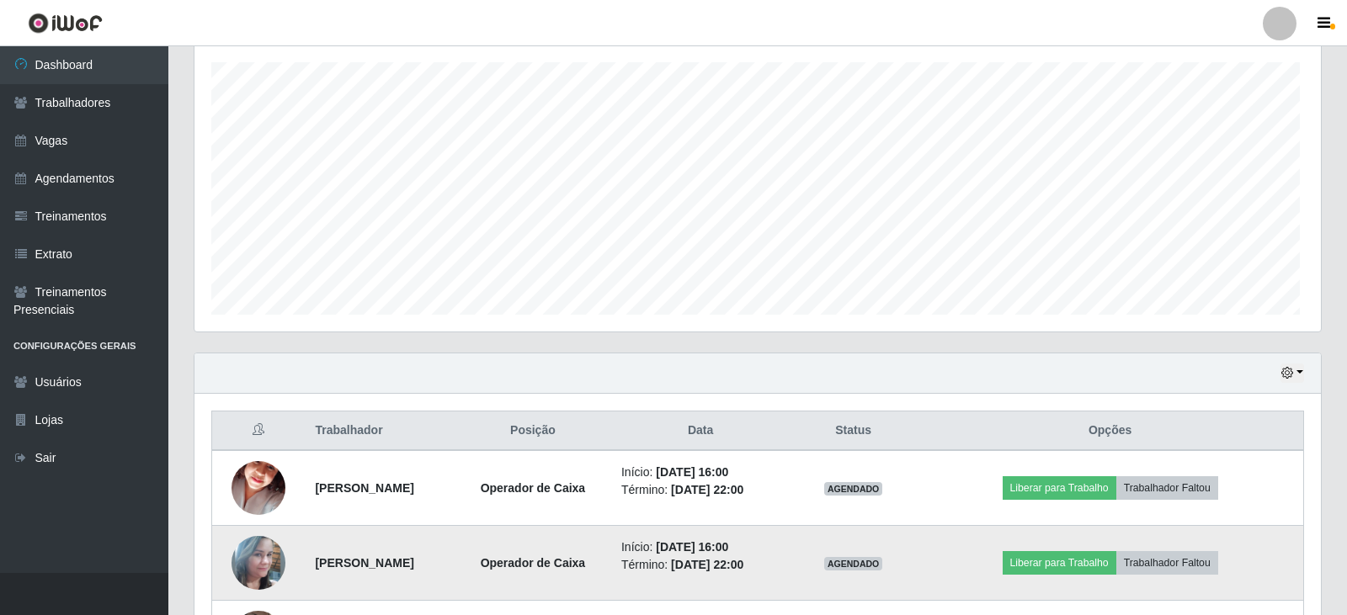 The image size is (1347, 615). I want to click on img: 1683770959203.jpeg, so click(258, 563).